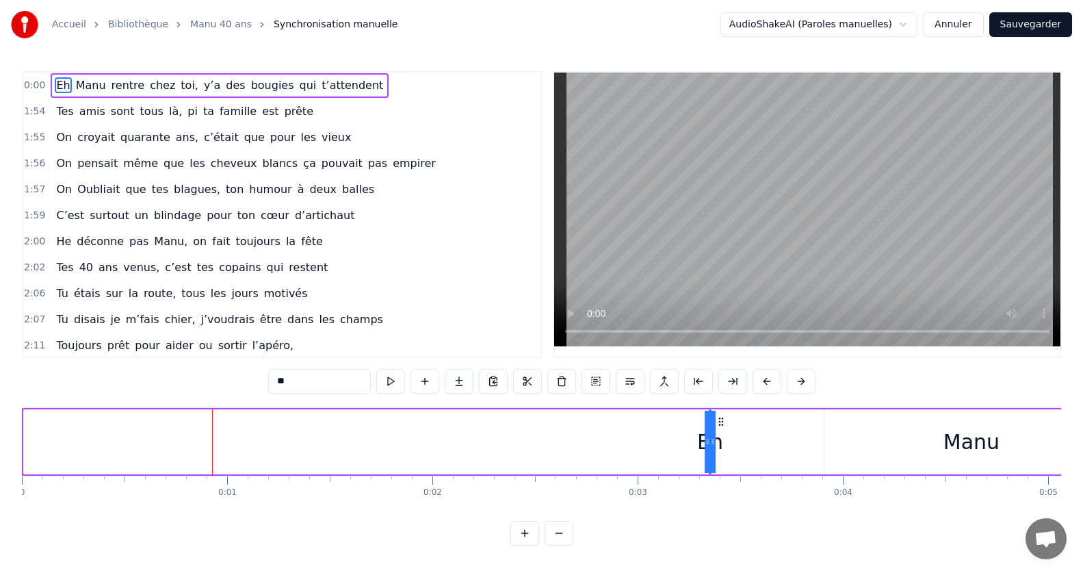  Describe the element at coordinates (175, 111) in the screenshot. I see `span: là,` at that location.